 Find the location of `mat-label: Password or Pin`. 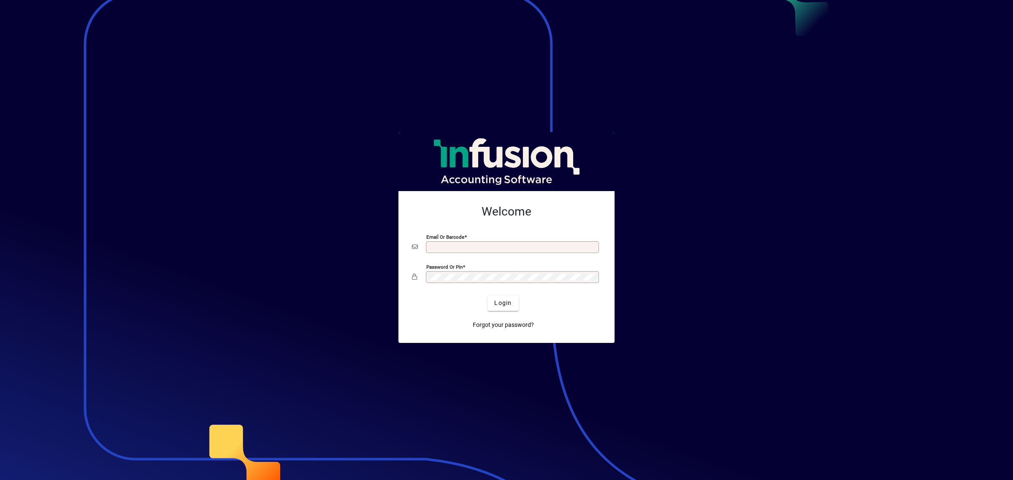

mat-label: Password or Pin is located at coordinates (444, 267).